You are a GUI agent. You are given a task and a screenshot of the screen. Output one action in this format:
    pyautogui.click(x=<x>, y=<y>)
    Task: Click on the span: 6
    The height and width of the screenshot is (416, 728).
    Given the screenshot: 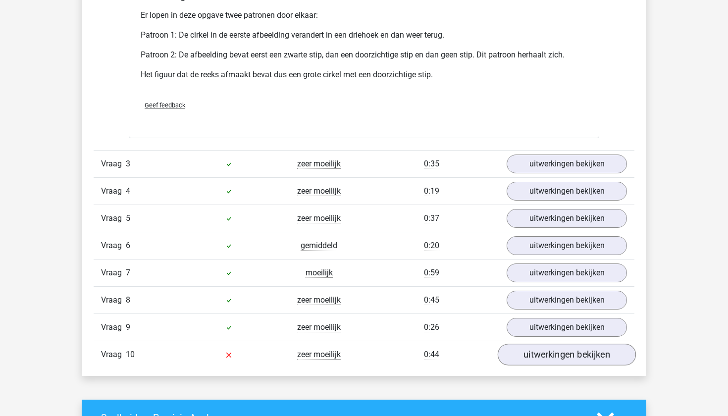 What is the action you would take?
    pyautogui.click(x=128, y=245)
    